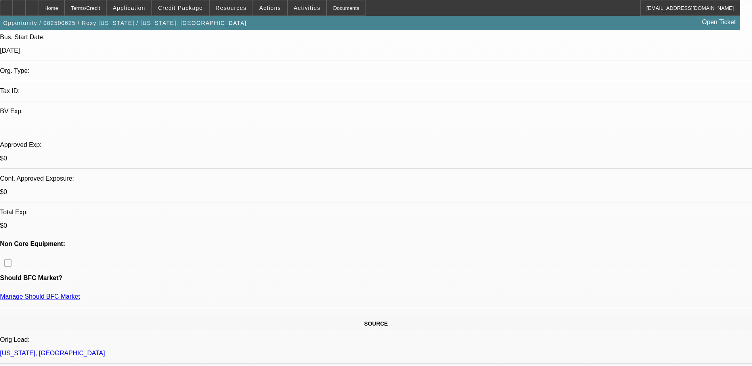  Describe the element at coordinates (129, 8) in the screenshot. I see `span: Application` at that location.